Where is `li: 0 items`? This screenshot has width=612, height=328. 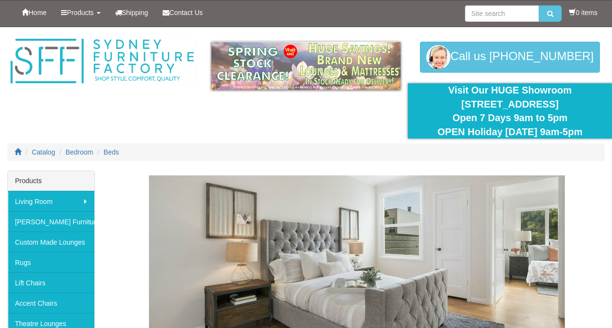 li: 0 items is located at coordinates (583, 13).